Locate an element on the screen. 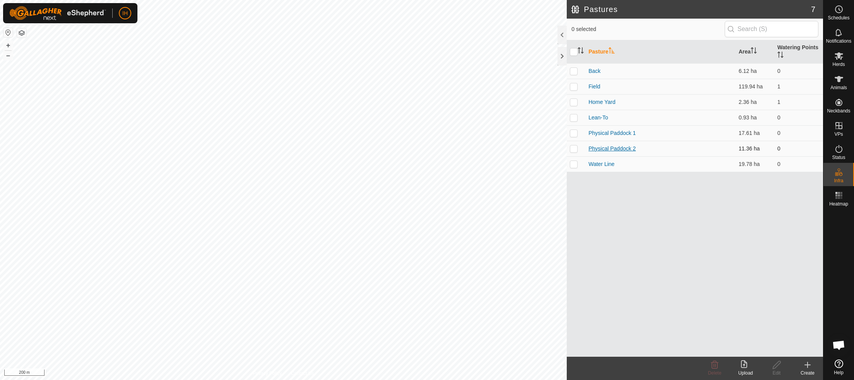  div: Create is located at coordinates (808, 373).